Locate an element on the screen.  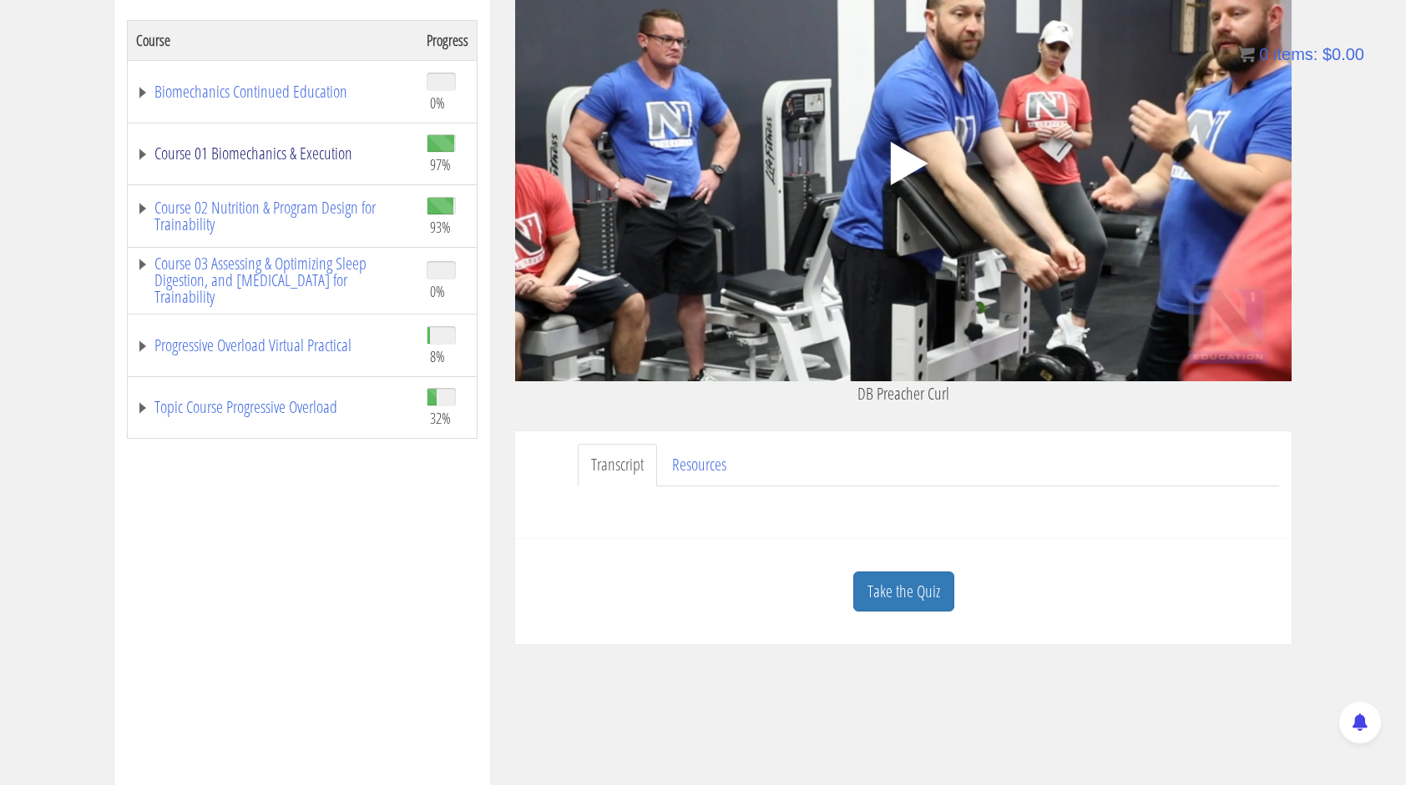
a: Resources is located at coordinates (699, 465).